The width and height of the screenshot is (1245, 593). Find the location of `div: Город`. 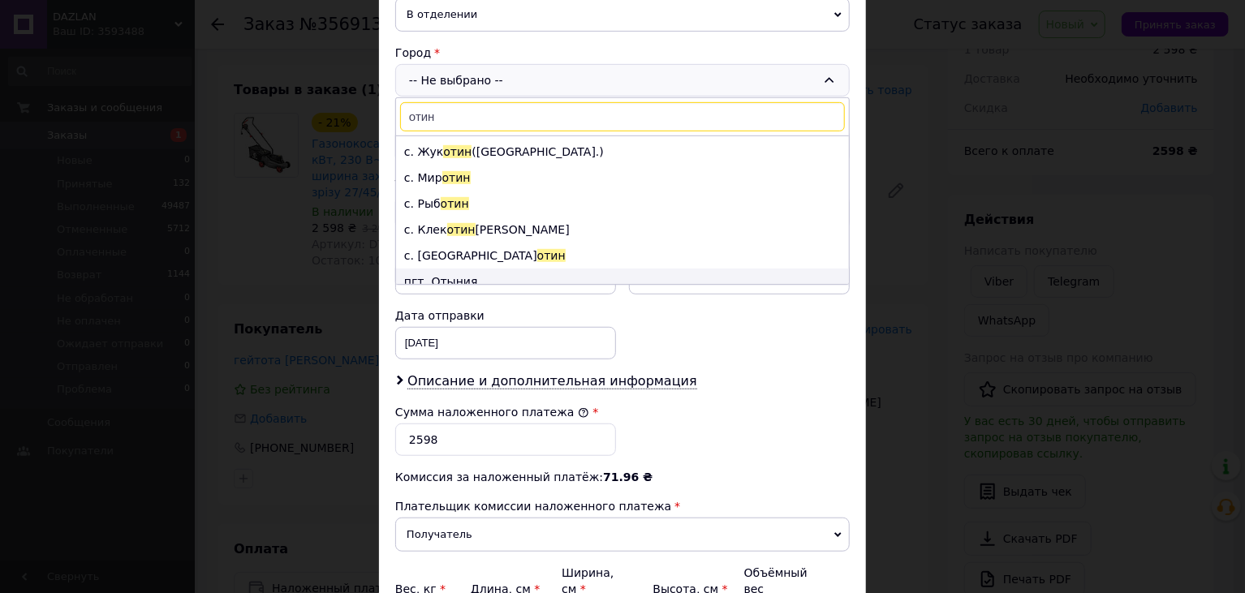

div: Город is located at coordinates (622, 53).